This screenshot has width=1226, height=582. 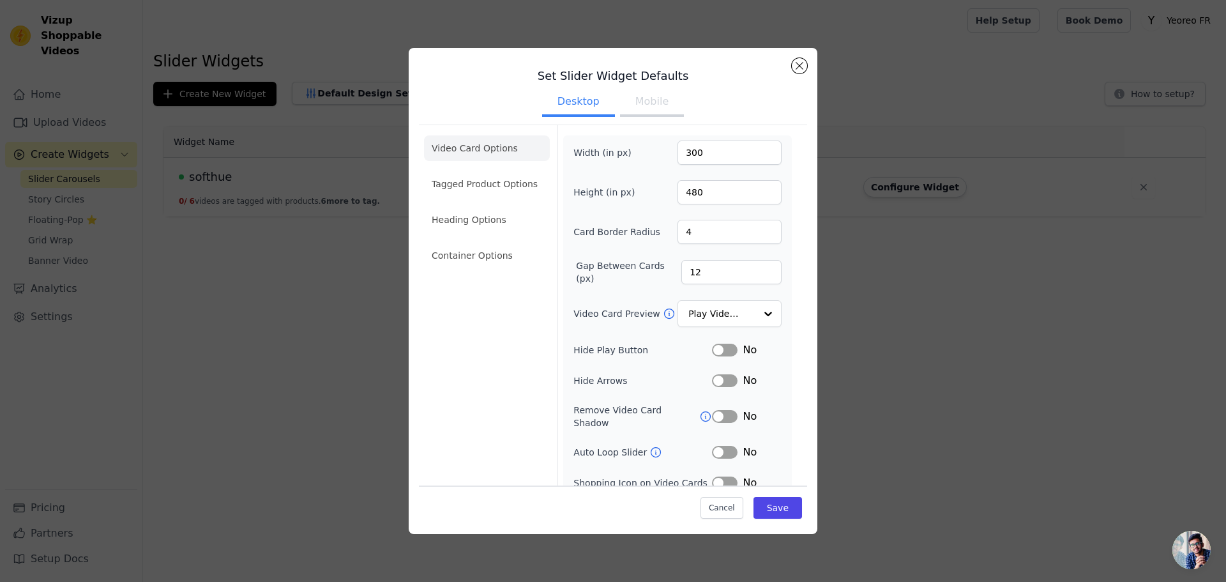 What do you see at coordinates (799, 66) in the screenshot?
I see `button: Close modal` at bounding box center [799, 66].